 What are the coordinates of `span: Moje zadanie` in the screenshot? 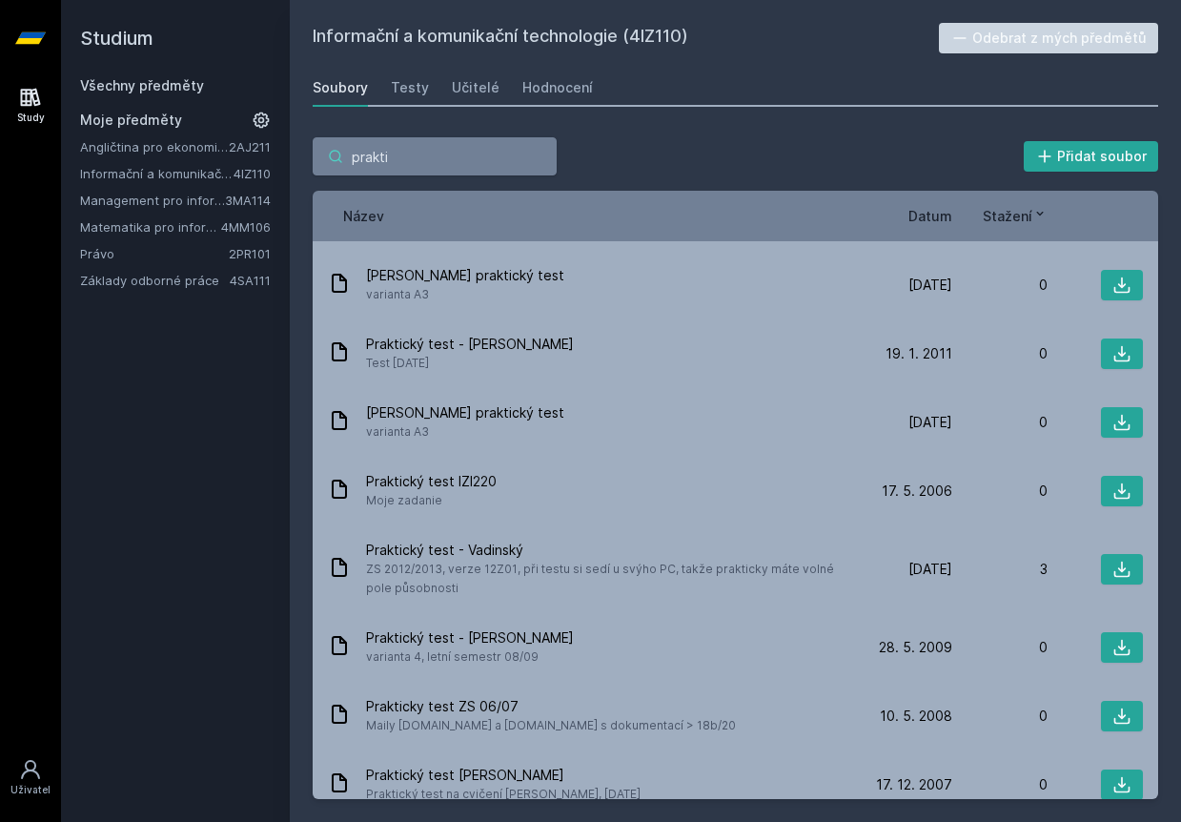 It's located at (431, 500).